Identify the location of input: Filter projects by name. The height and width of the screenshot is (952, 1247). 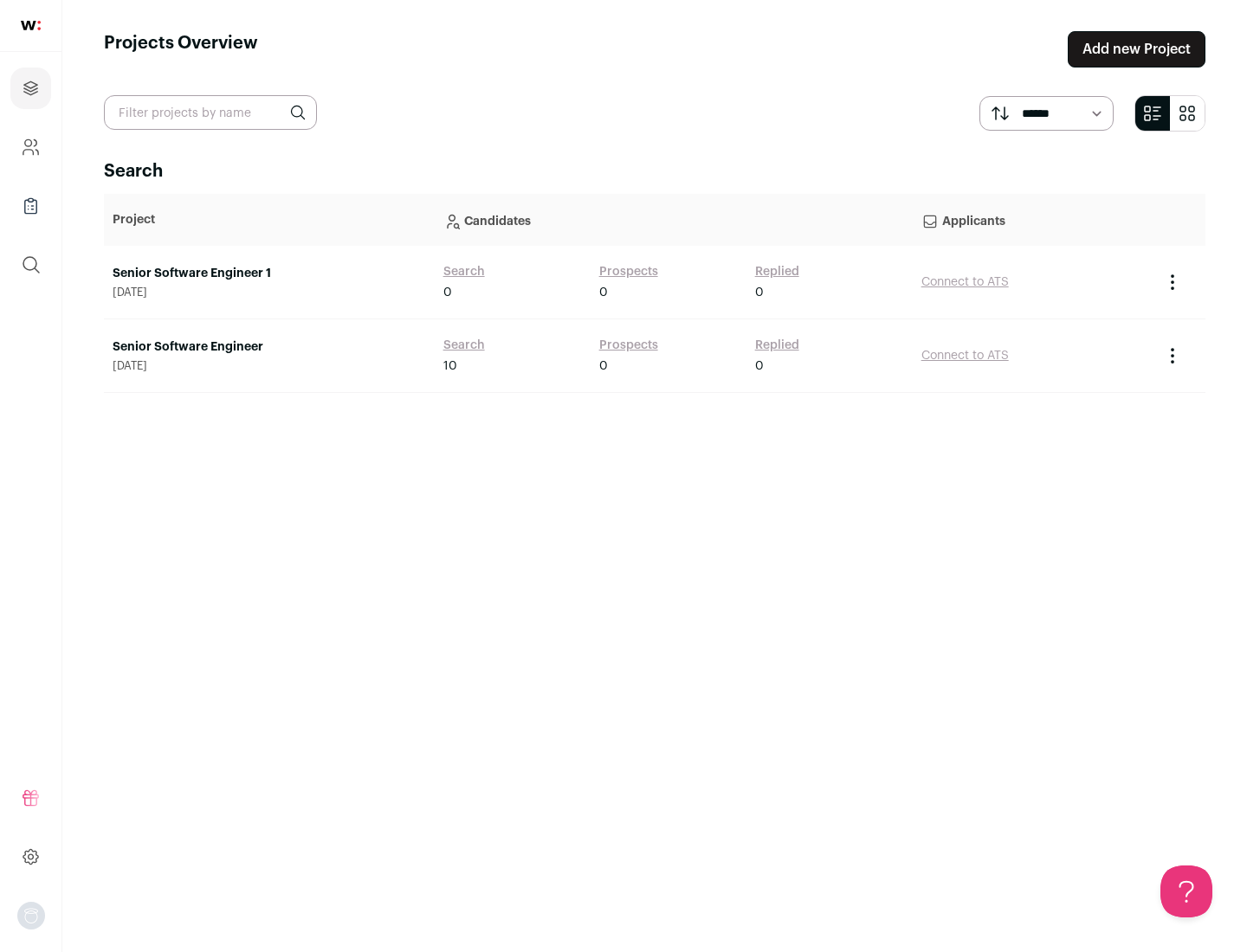
(211, 113).